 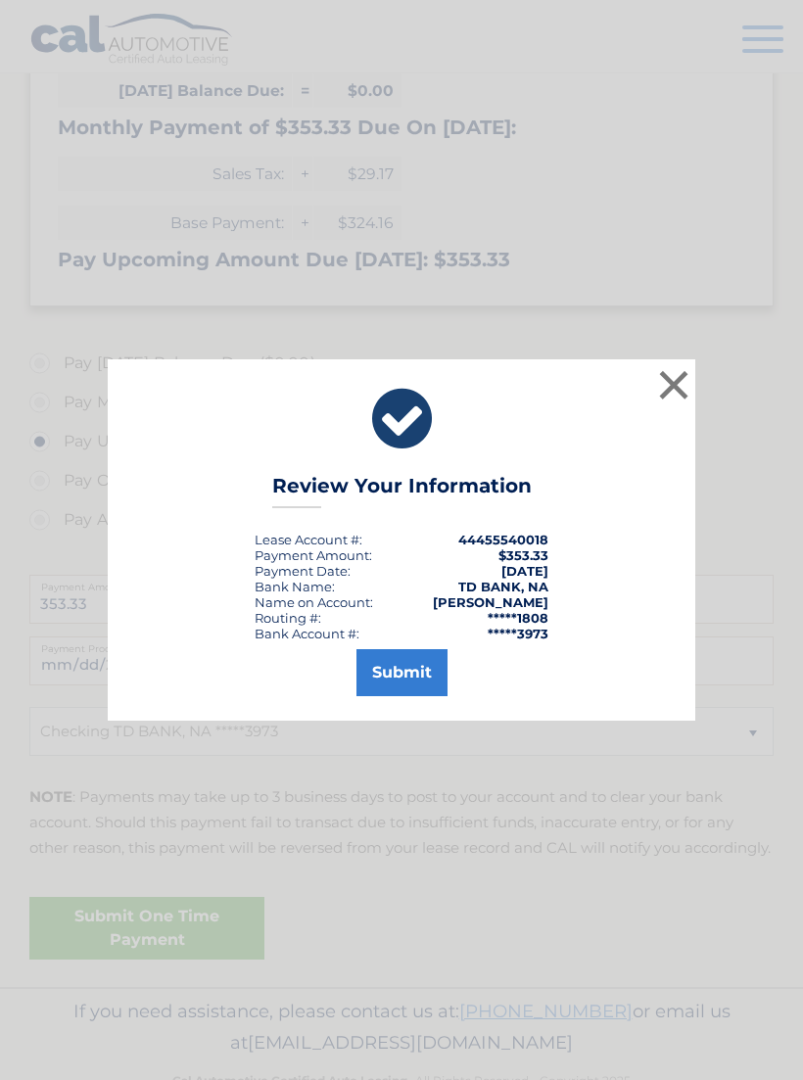 What do you see at coordinates (308, 540) in the screenshot?
I see `div: Lease Account #:` at bounding box center [308, 540].